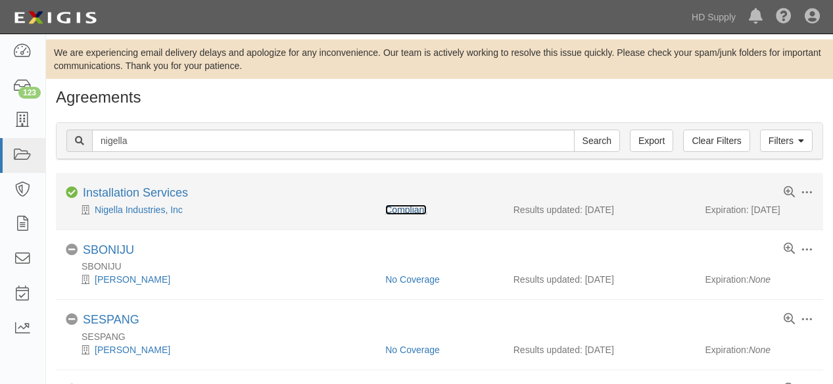 This screenshot has width=833, height=384. What do you see at coordinates (109, 250) in the screenshot?
I see `a: SBONIJU` at bounding box center [109, 250].